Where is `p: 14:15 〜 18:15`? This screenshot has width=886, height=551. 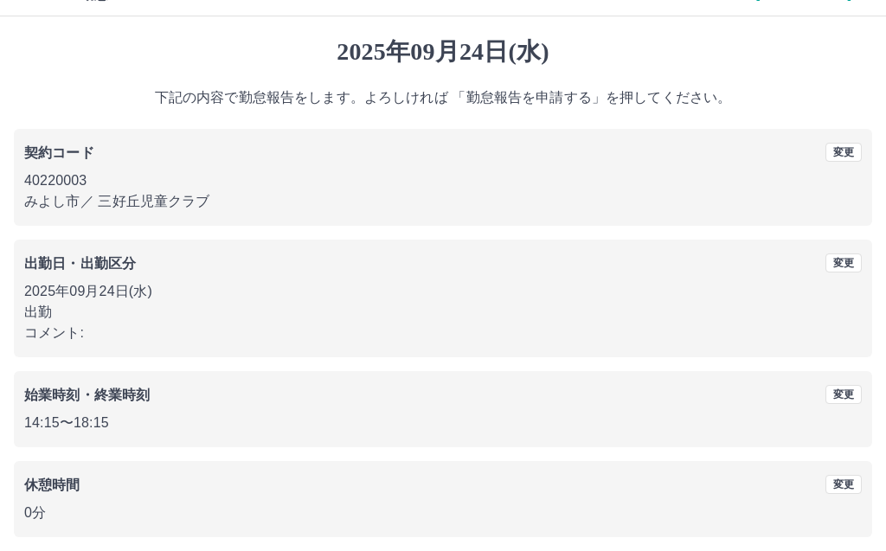
p: 14:15 〜 18:15 is located at coordinates (443, 423).